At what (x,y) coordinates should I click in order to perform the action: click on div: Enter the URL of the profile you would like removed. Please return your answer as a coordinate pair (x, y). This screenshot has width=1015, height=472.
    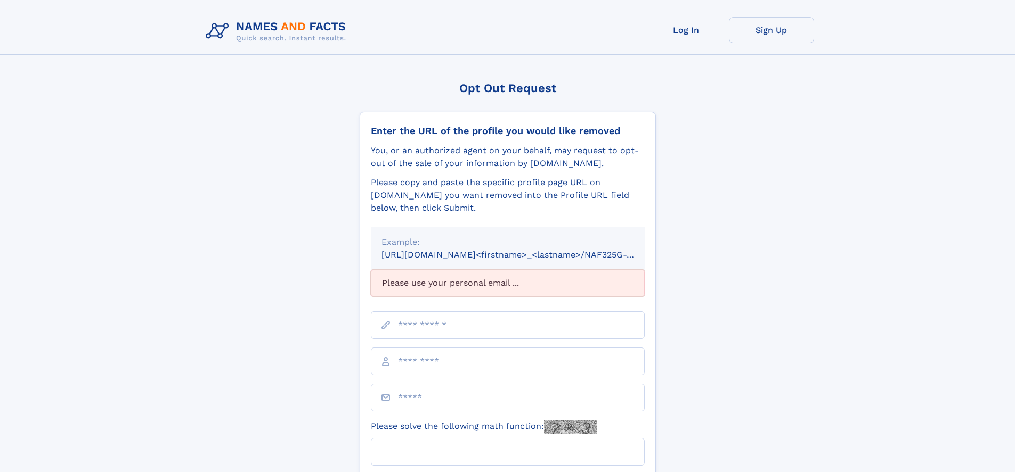
    Looking at the image, I should click on (508, 131).